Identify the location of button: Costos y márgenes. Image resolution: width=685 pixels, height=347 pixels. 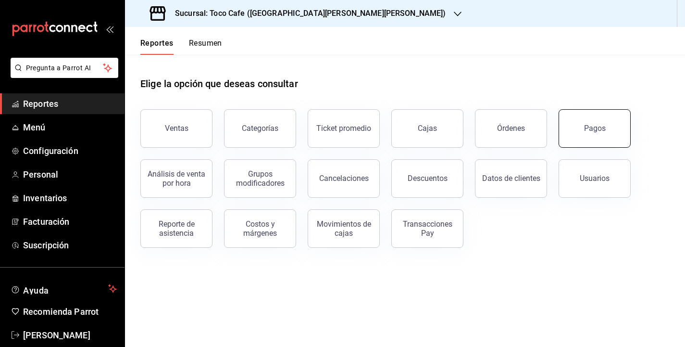
(260, 228).